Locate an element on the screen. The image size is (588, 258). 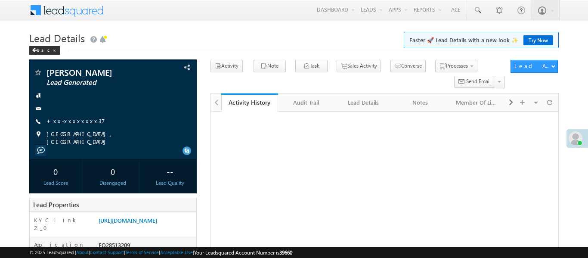
div: Activity History is located at coordinates (250, 102).